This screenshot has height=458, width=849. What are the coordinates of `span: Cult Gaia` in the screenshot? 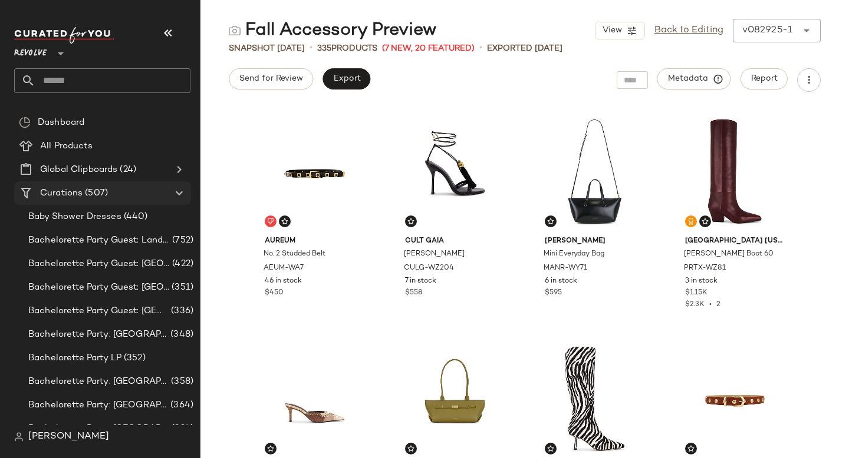 It's located at (454, 242).